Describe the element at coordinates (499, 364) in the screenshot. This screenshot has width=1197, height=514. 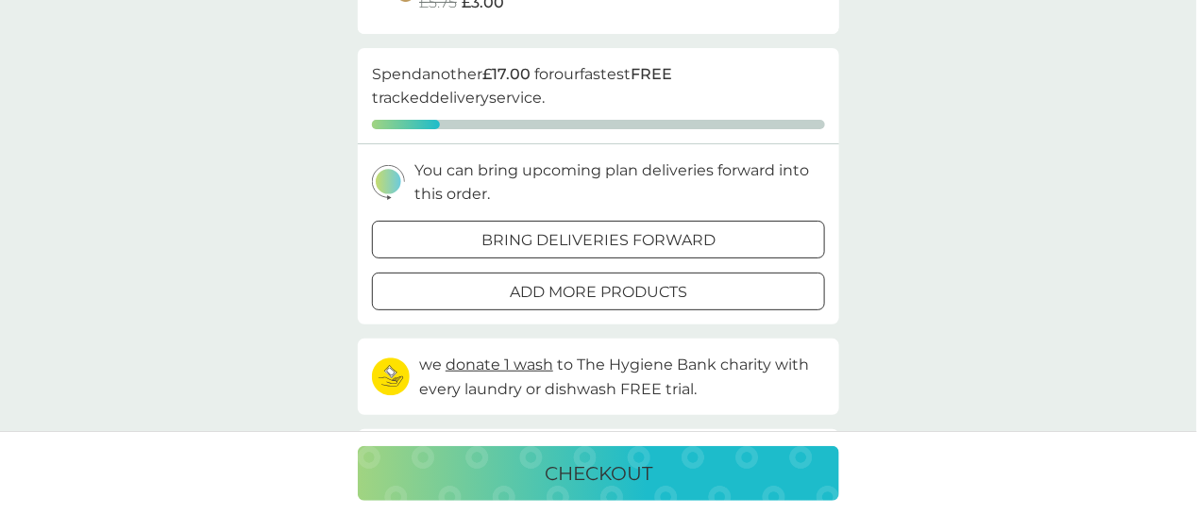
I see `span: donate 1 wash` at that location.